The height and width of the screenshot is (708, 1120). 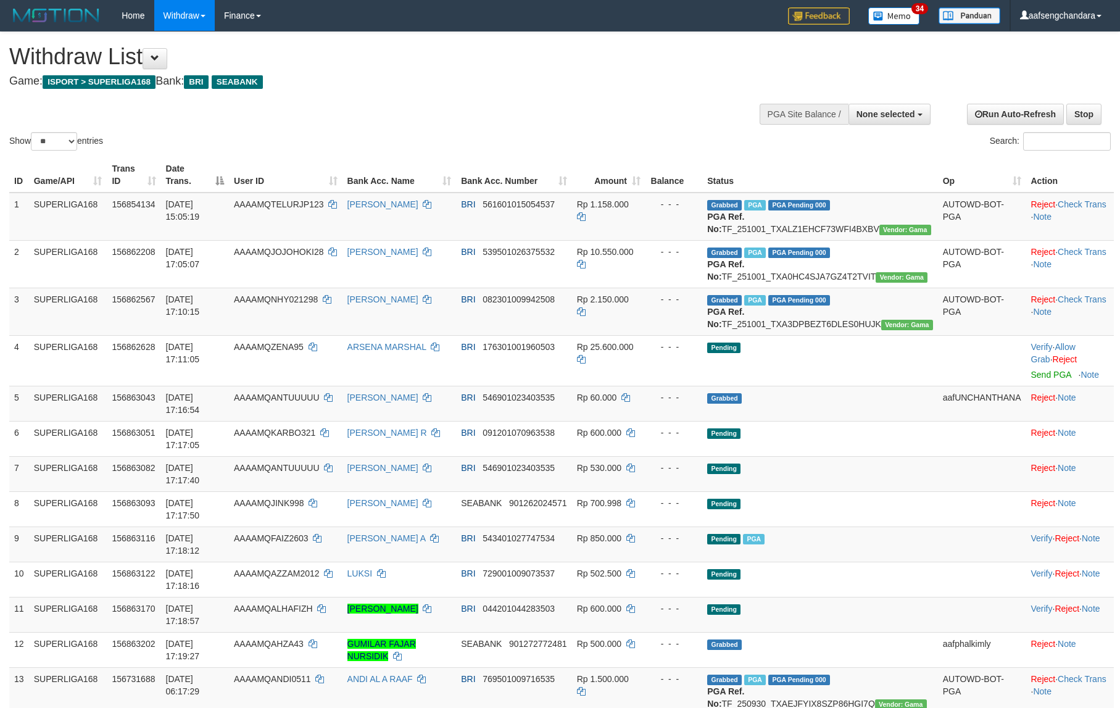 I want to click on span: Rp 600.000, so click(x=599, y=432).